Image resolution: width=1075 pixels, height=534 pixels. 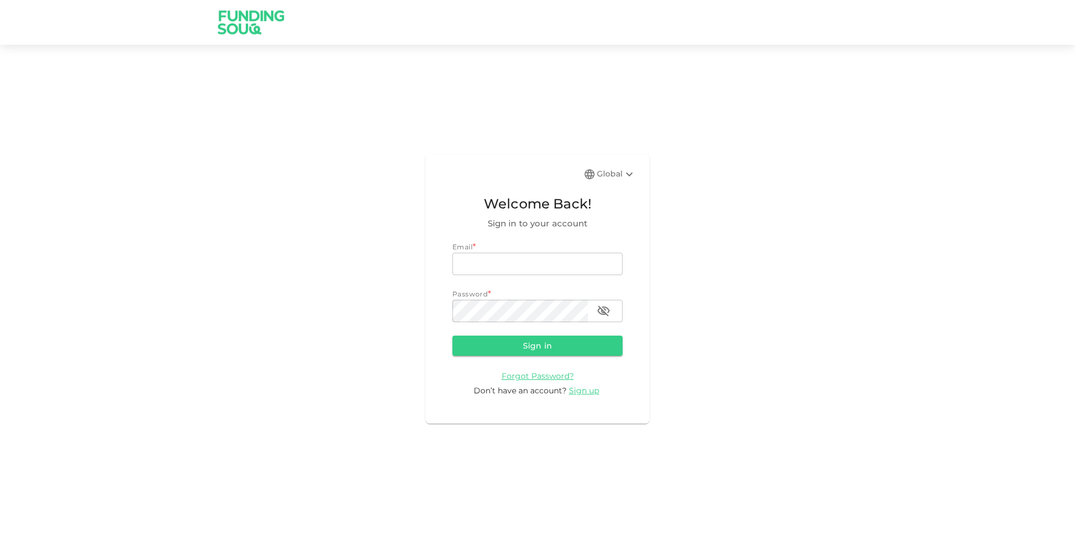 What do you see at coordinates (538, 223) in the screenshot?
I see `span: Sign in to your account` at bounding box center [538, 223].